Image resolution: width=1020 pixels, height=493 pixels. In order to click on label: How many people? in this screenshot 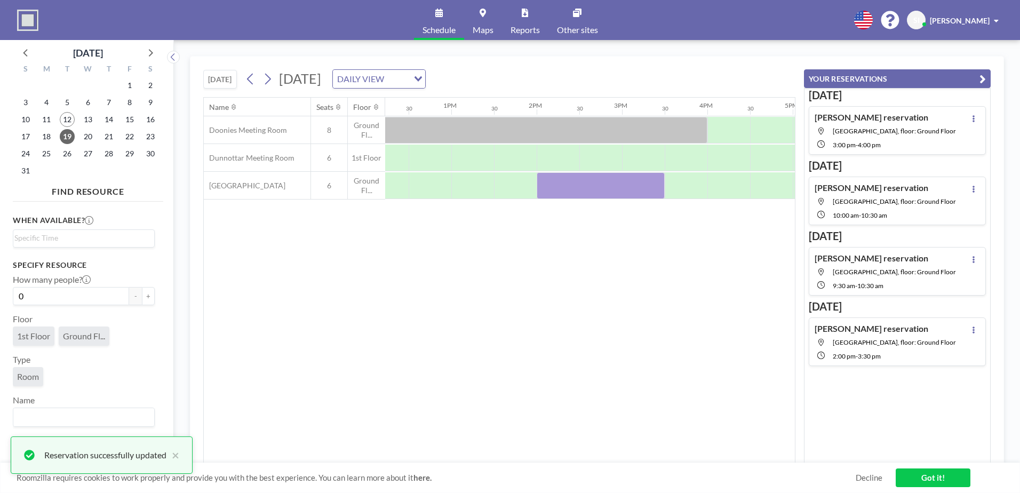, I will do `click(52, 279)`.